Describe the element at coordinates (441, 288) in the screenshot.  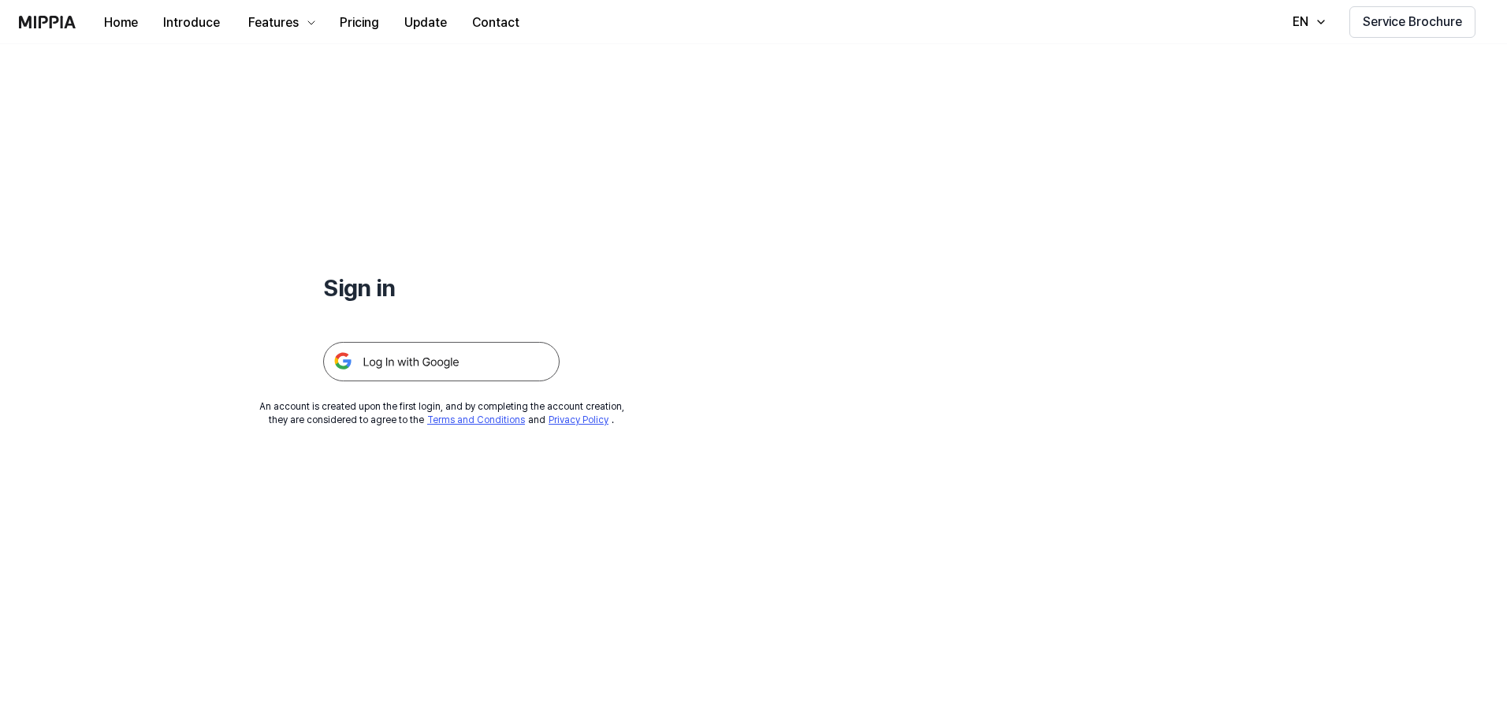
I see `h1: Sign in` at that location.